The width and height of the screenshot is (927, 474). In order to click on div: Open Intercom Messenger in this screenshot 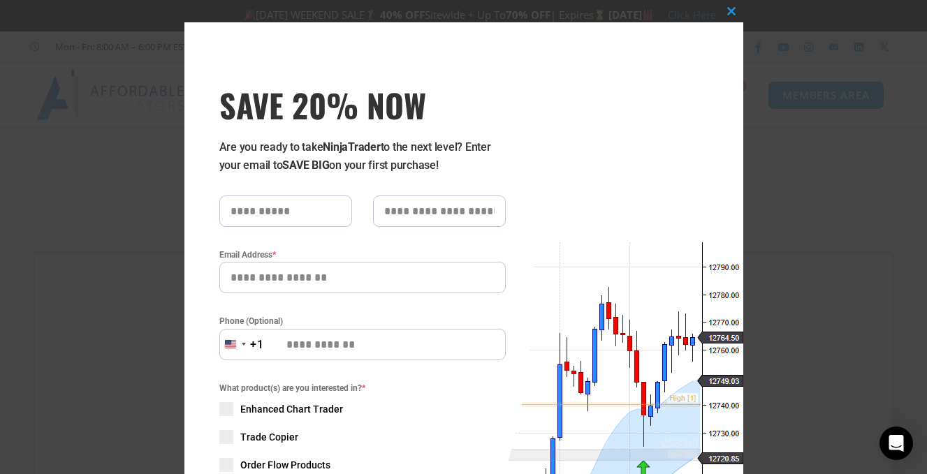, I will do `click(896, 443)`.